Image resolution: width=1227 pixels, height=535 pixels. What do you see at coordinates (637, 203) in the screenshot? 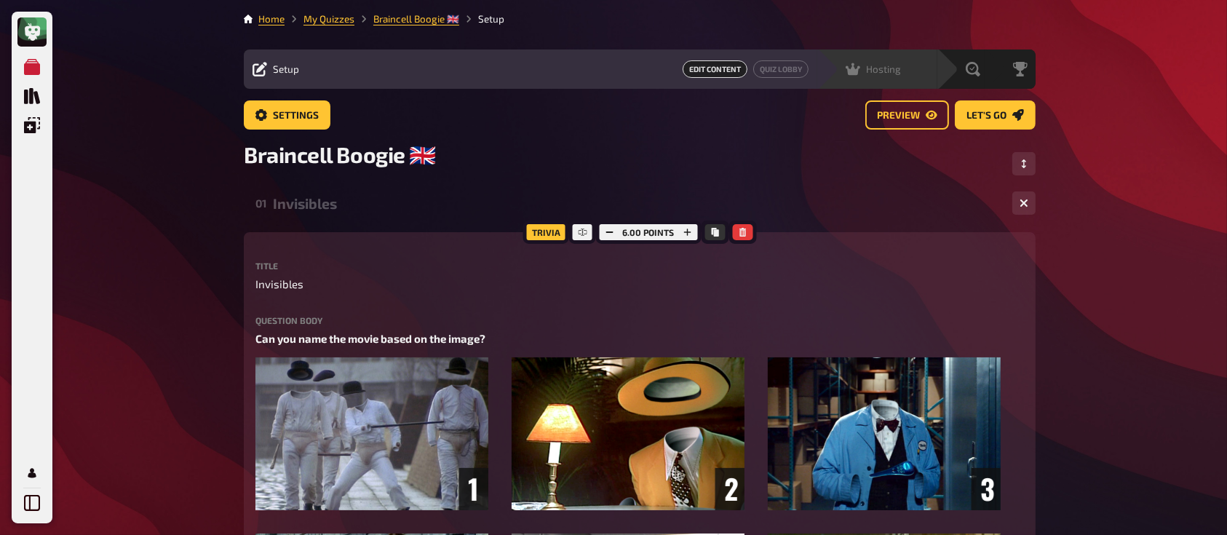
I see `div: Invisibles` at bounding box center [637, 203].